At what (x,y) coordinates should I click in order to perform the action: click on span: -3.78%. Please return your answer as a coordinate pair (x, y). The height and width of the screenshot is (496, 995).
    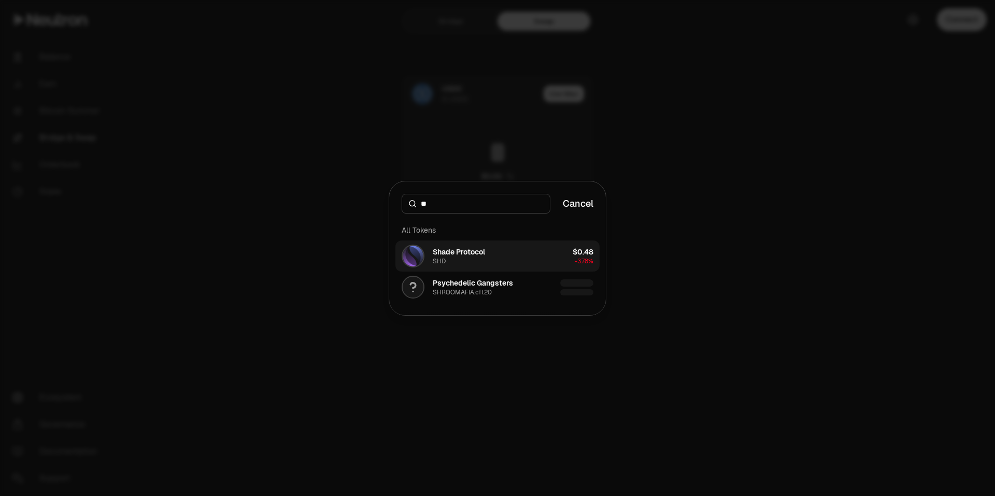
    Looking at the image, I should click on (584, 261).